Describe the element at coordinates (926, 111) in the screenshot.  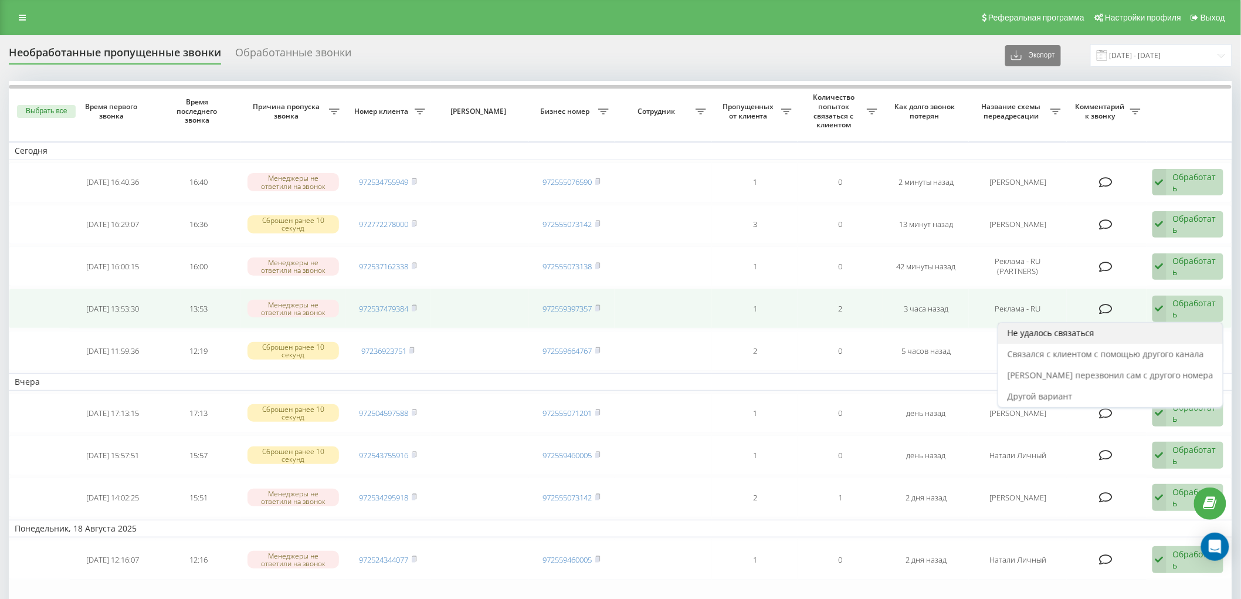
I see `span: Как долго звонок потерян` at that location.